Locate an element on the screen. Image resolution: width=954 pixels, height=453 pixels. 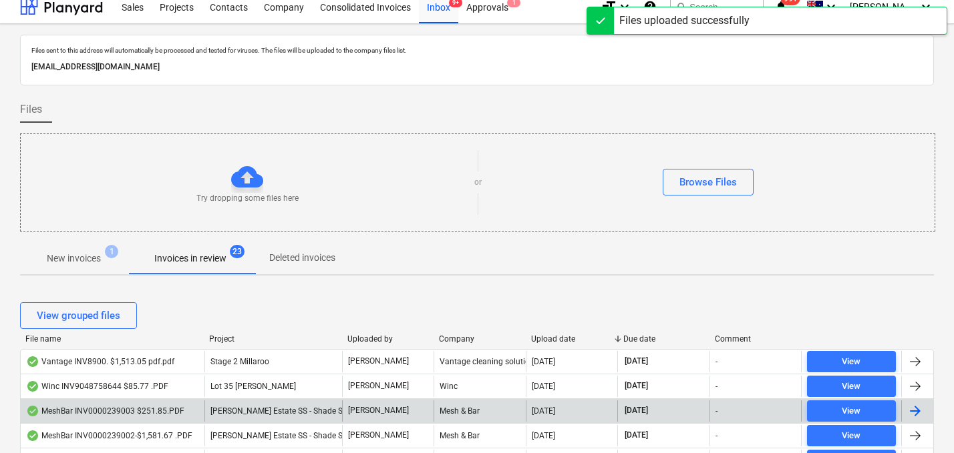
span: 1 is located at coordinates (112, 252).